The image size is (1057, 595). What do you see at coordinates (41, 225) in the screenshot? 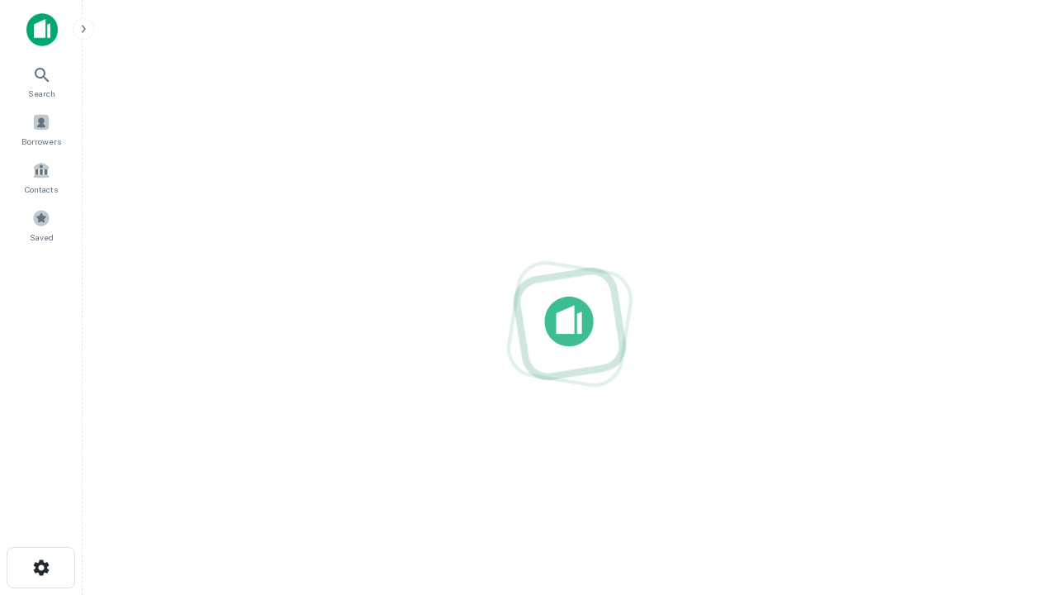
I see `div: Saved` at bounding box center [41, 225].